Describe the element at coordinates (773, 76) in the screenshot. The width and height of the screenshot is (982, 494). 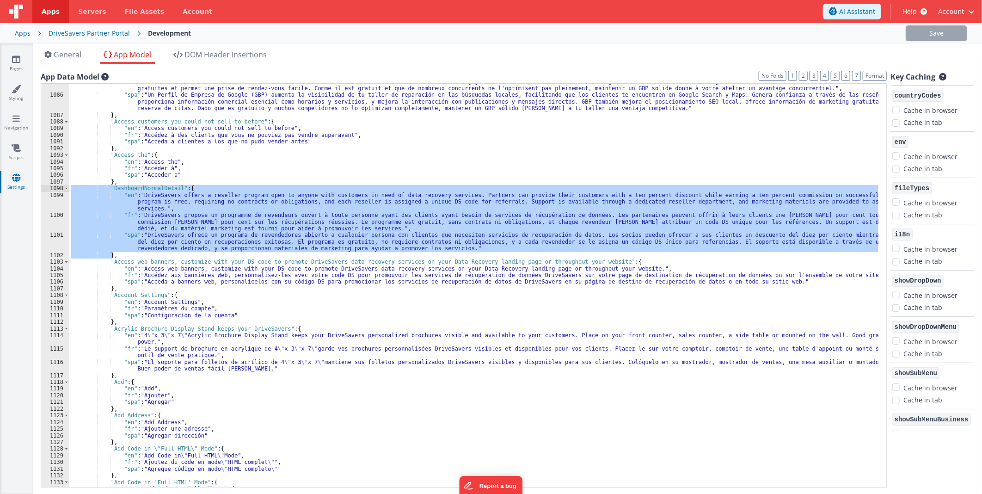
I see `button: No Folds` at that location.